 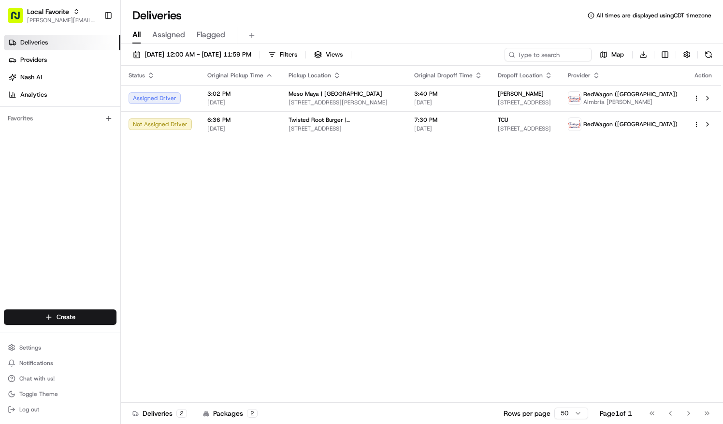 What do you see at coordinates (137, 75) in the screenshot?
I see `span: Status` at bounding box center [137, 75].